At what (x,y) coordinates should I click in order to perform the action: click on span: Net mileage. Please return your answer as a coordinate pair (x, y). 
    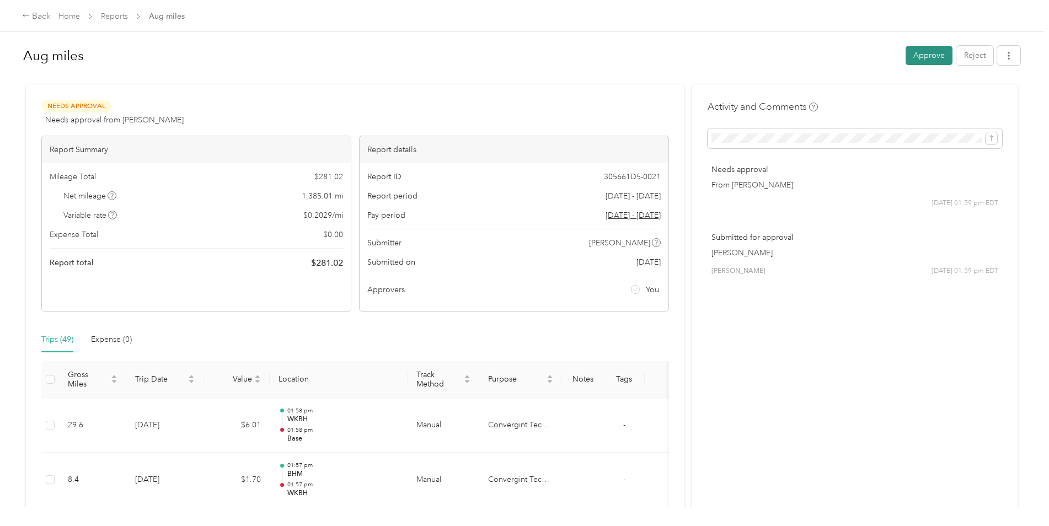
    Looking at the image, I should click on (90, 196).